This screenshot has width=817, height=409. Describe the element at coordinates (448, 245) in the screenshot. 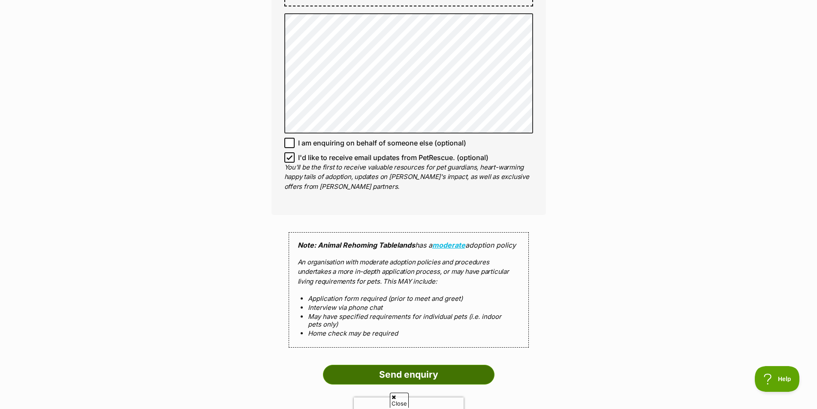

I see `a: moderate` at that location.